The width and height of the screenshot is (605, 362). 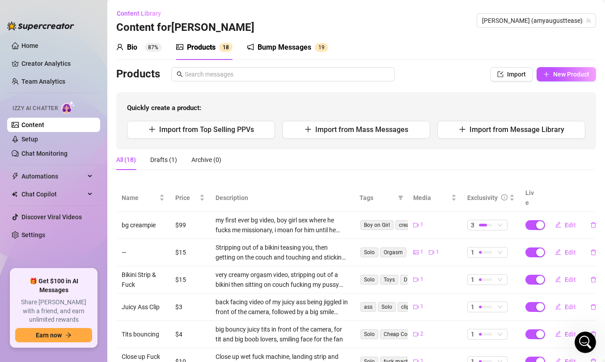 What do you see at coordinates (53, 194) in the screenshot?
I see `span: Chat Copilot` at bounding box center [53, 194].